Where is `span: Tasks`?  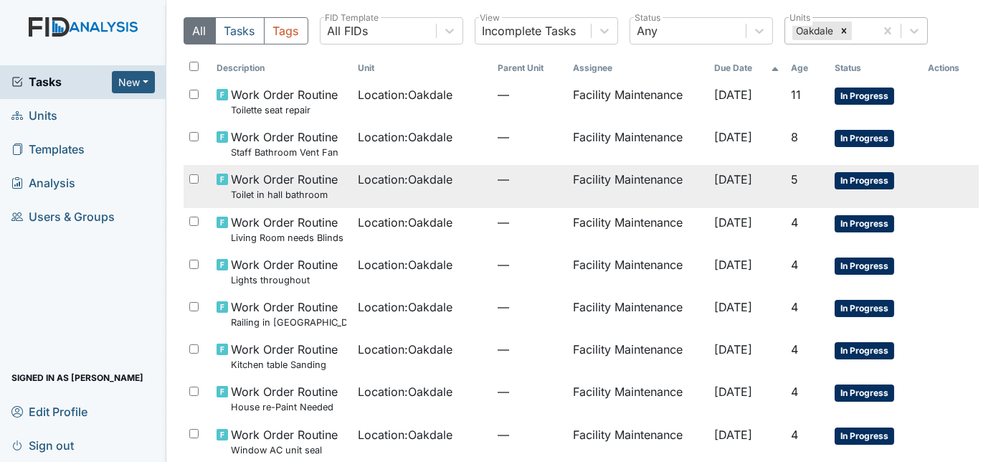
span: Tasks is located at coordinates (62, 82).